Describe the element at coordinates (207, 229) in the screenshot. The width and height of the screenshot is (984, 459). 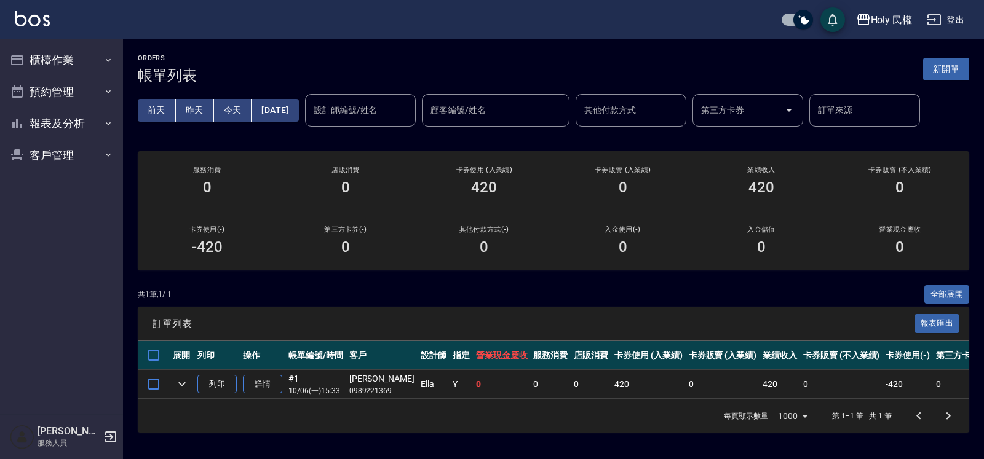
I see `h2: 卡券使用(-)` at that location.